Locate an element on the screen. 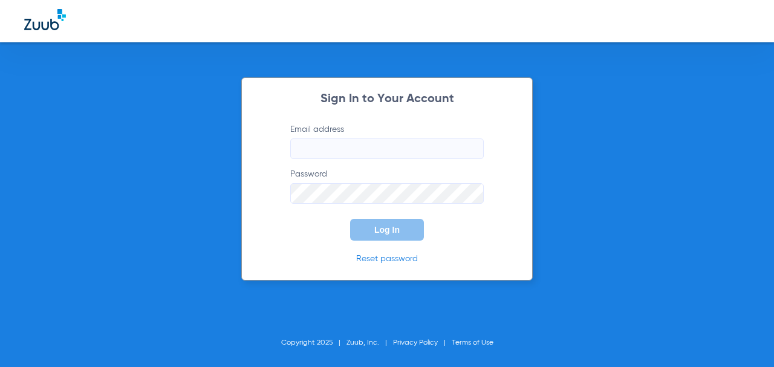 This screenshot has height=367, width=774. img: Zuub Logo is located at coordinates (45, 19).